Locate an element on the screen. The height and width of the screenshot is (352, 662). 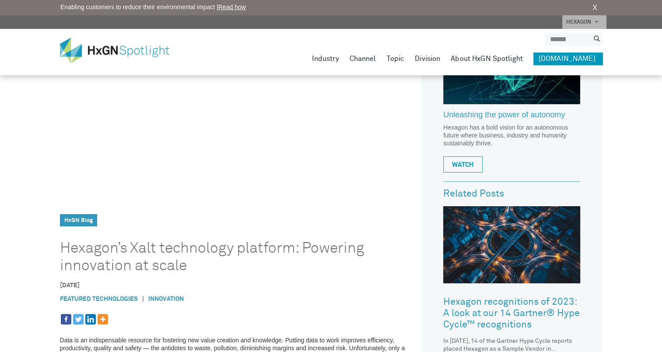
a: Topic is located at coordinates (395, 59).